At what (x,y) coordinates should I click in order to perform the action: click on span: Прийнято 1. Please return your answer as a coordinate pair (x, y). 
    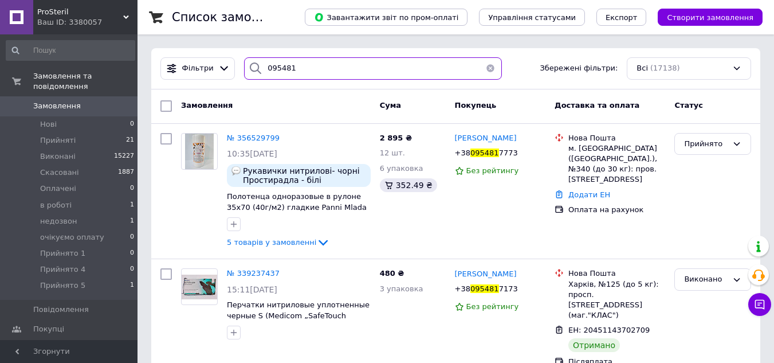
    Looking at the image, I should click on (62, 253).